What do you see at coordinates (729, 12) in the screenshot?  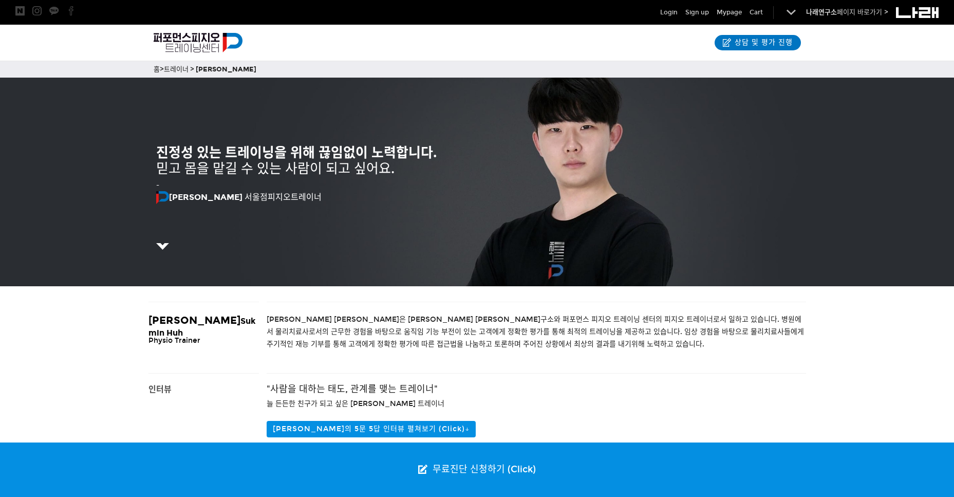 I see `span: Mypage` at bounding box center [729, 12].